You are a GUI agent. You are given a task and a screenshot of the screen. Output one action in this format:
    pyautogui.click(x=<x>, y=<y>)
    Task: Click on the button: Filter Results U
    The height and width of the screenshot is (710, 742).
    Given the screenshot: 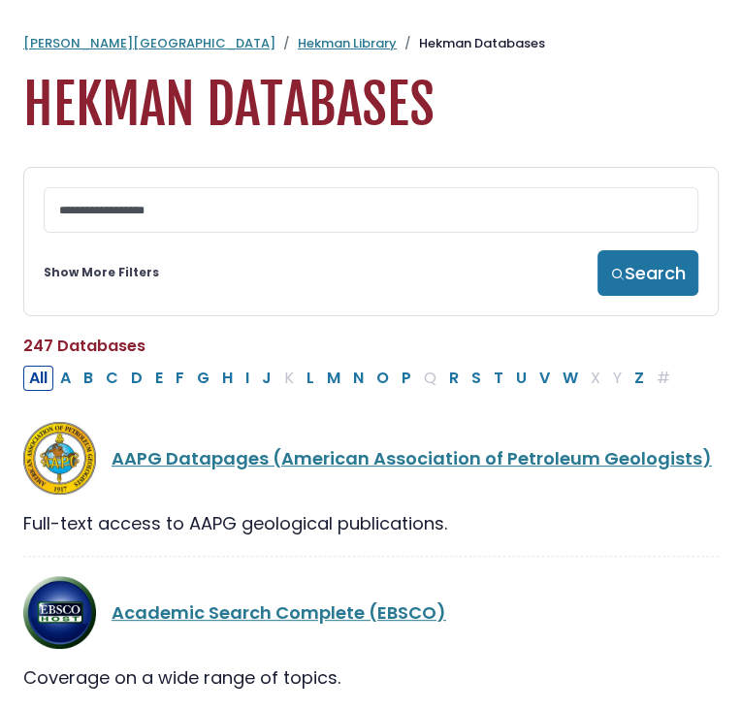 What is the action you would take?
    pyautogui.click(x=521, y=379)
    